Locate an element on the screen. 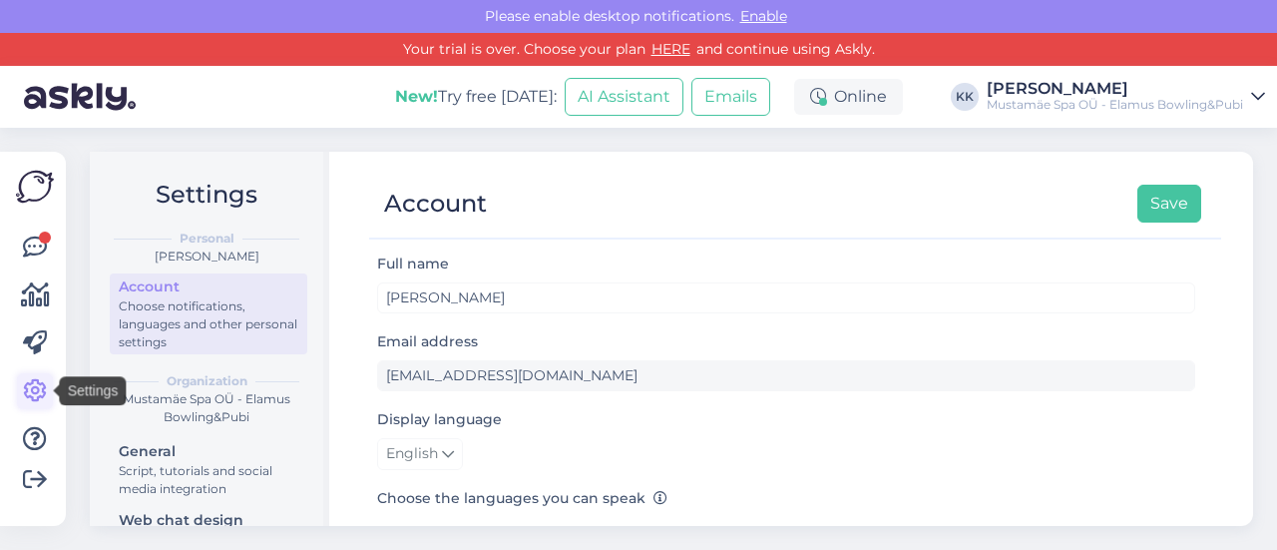 This screenshot has width=1277, height=550. span: Enable is located at coordinates (763, 16).